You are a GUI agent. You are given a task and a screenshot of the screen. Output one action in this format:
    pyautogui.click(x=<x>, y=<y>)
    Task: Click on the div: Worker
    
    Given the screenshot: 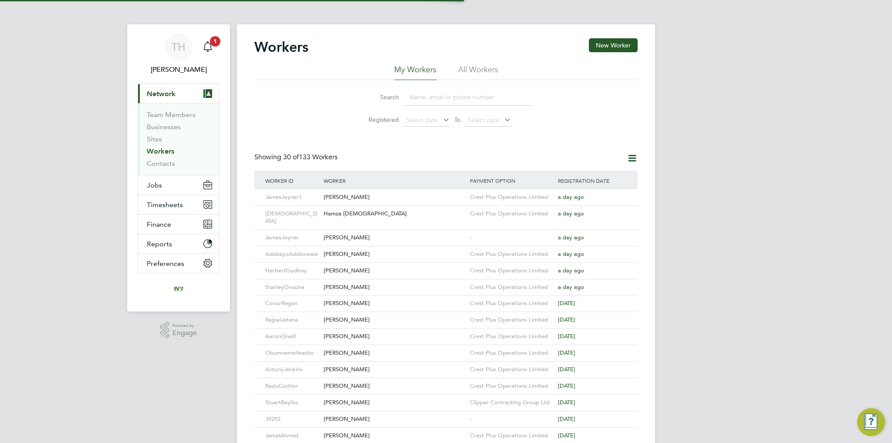 What is the action you would take?
    pyautogui.click(x=395, y=181)
    